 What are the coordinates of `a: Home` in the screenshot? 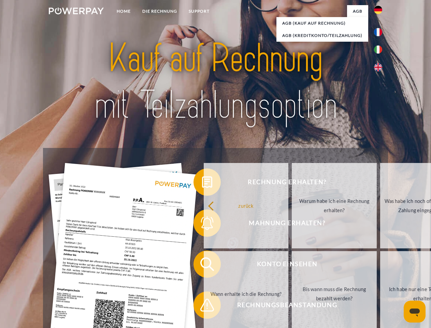 It's located at (124, 11).